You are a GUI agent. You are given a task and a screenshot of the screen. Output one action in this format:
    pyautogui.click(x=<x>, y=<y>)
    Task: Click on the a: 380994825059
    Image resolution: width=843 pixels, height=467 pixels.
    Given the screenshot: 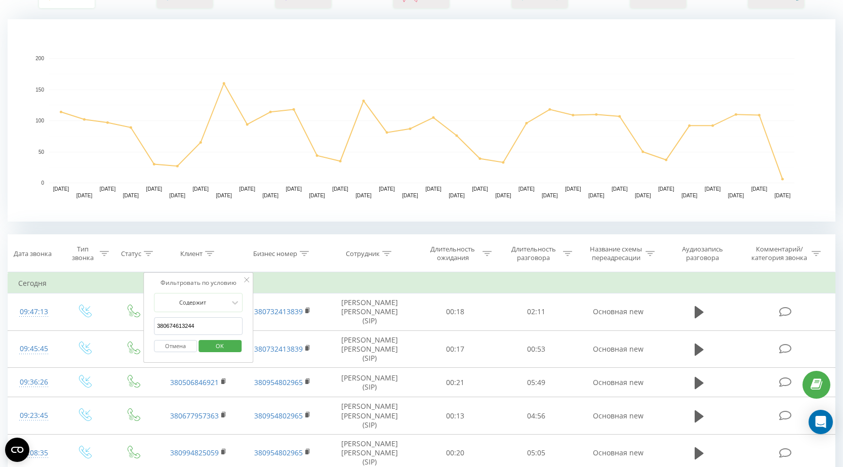 What is the action you would take?
    pyautogui.click(x=194, y=452)
    